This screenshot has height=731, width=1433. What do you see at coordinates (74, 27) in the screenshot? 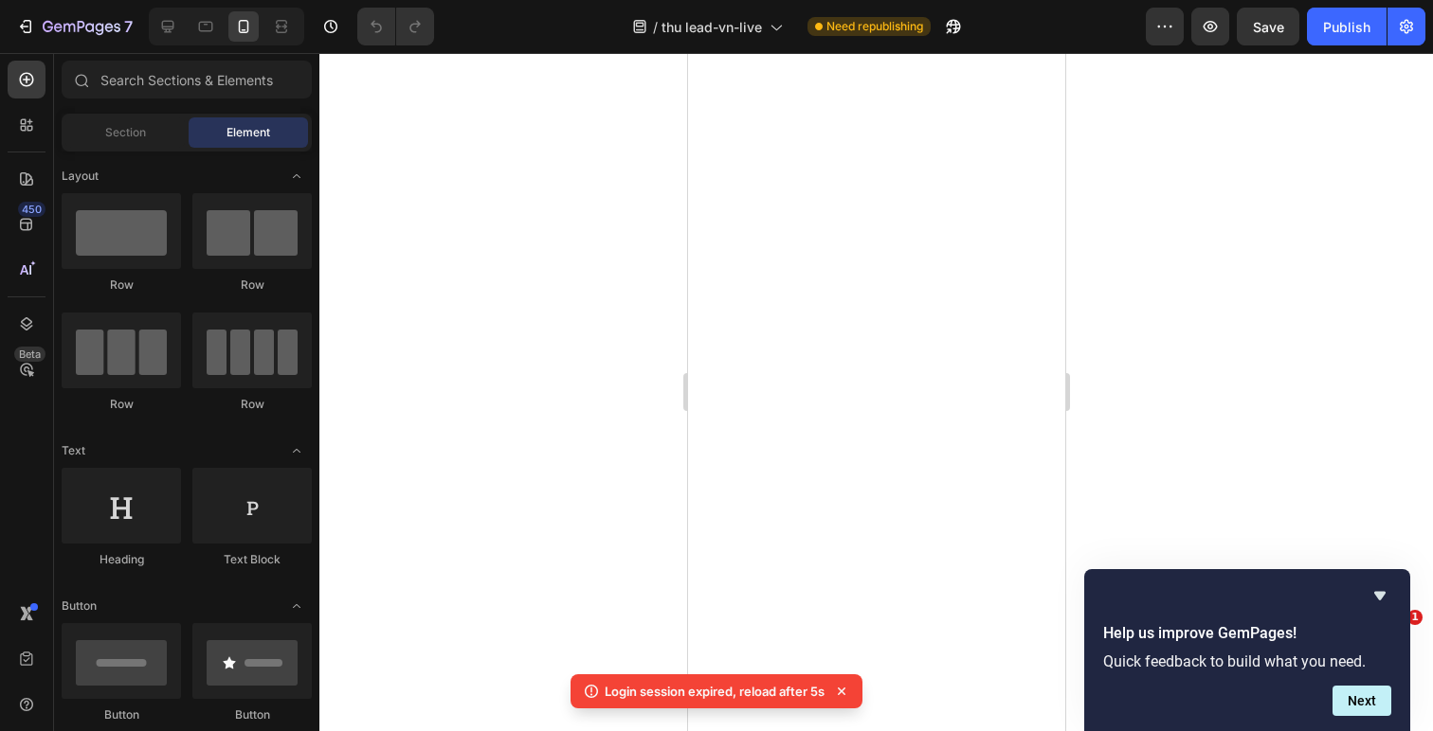
I see `button: 7` at bounding box center [74, 27].